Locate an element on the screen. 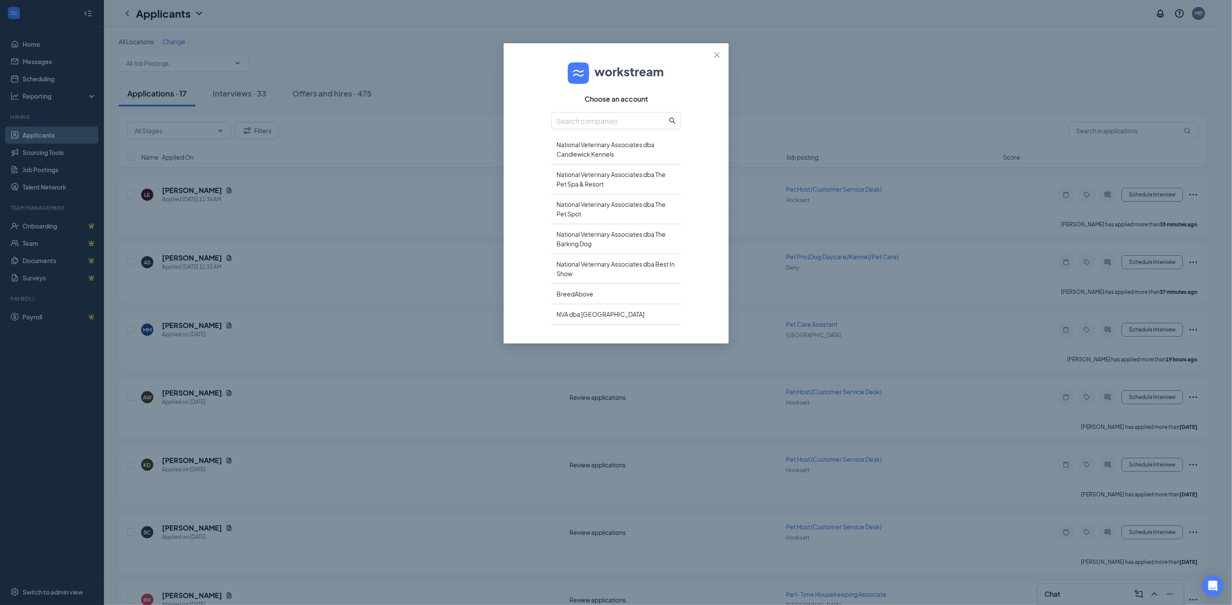 Image resolution: width=1232 pixels, height=605 pixels. img: logo is located at coordinates (616, 73).